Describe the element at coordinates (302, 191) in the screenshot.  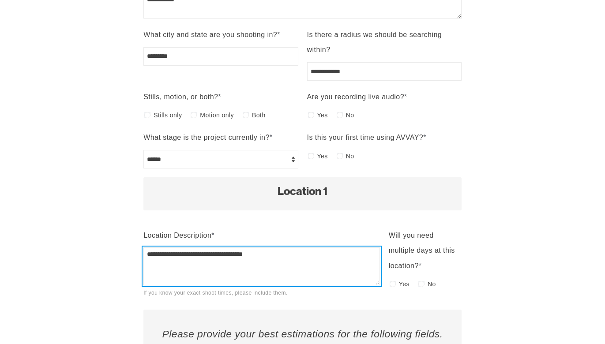
I see `h2: Location 1` at that location.